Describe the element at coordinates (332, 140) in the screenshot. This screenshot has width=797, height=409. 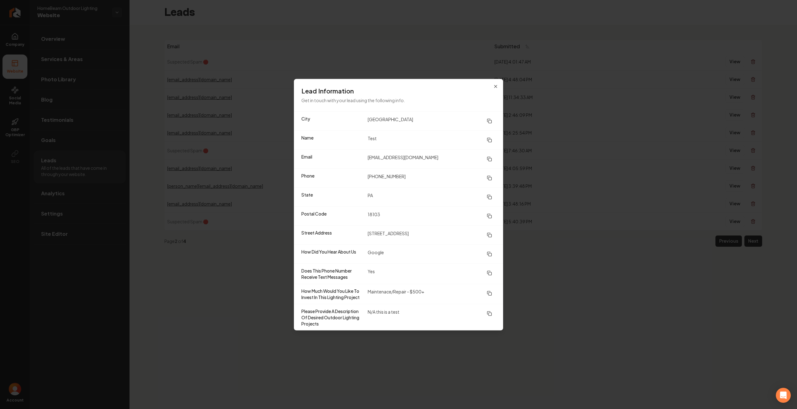
I see `dt: Name` at that location.